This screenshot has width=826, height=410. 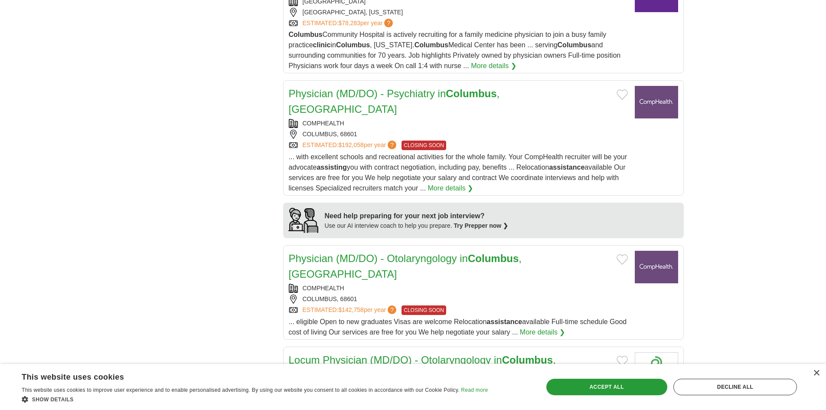 What do you see at coordinates (53, 399) in the screenshot?
I see `span: Show details` at bounding box center [53, 399].